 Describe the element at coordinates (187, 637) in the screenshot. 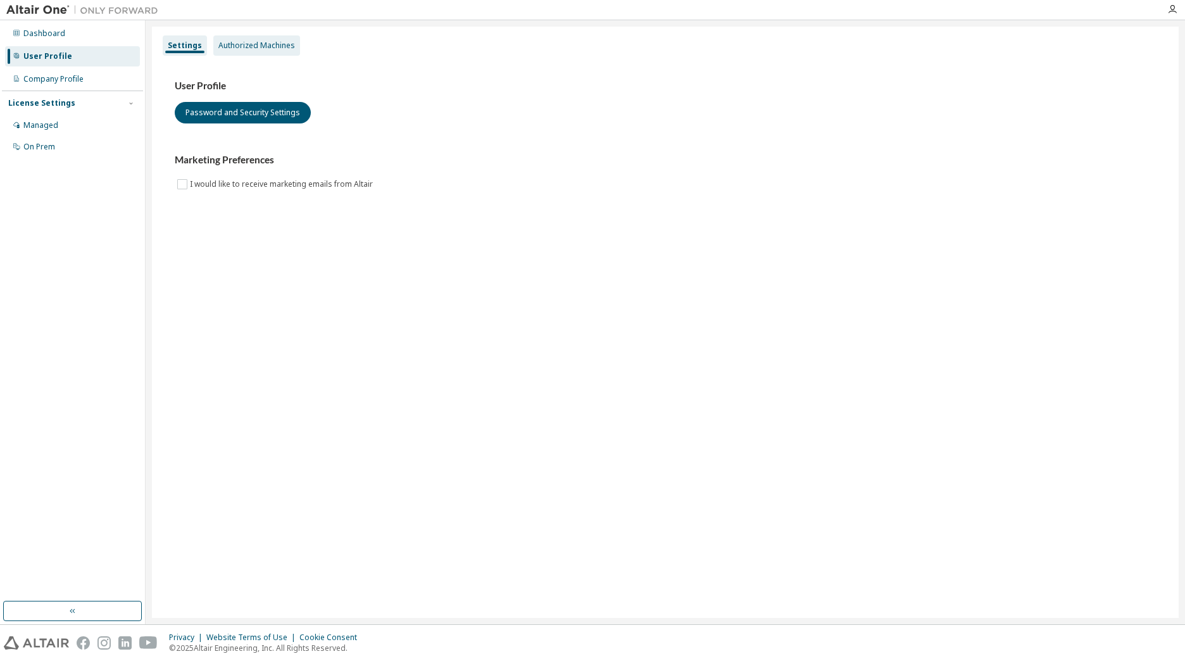

I see `div: Privacy` at that location.